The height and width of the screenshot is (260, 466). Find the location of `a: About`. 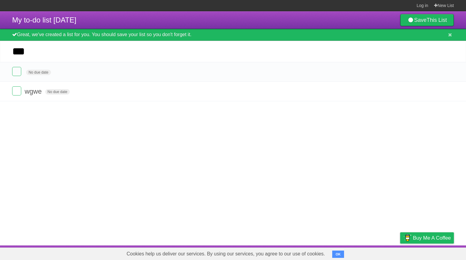

a: About is located at coordinates (326, 252).